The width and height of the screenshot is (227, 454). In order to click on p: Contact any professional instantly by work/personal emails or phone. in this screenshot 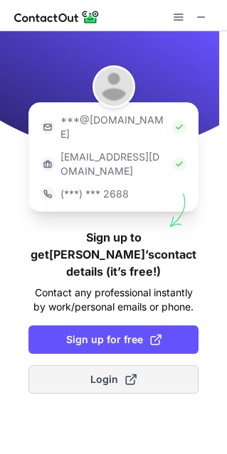, I will do `click(113, 300)`.